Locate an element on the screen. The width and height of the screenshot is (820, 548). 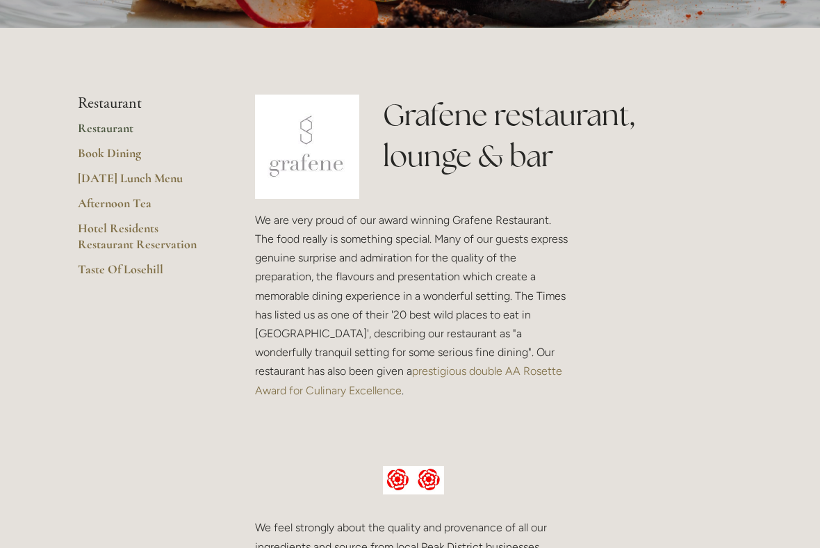
a: prestigious double AA Rosette Award for Culinary Excellence is located at coordinates (410, 380).